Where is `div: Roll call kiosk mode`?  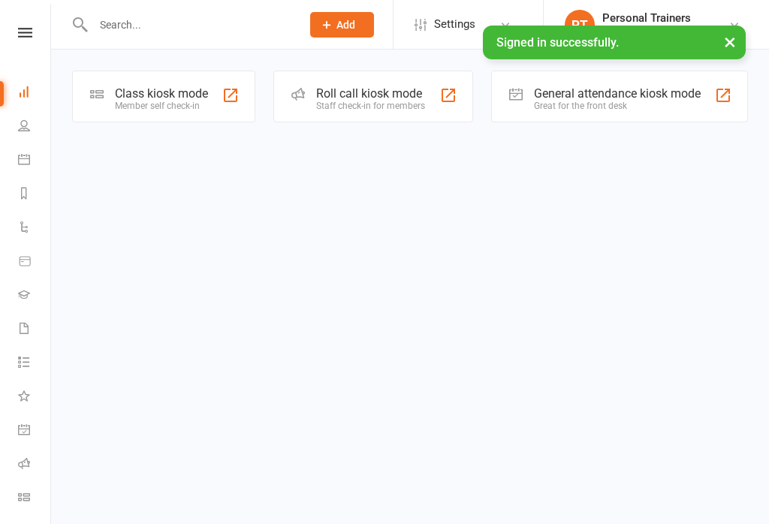 div: Roll call kiosk mode is located at coordinates (370, 93).